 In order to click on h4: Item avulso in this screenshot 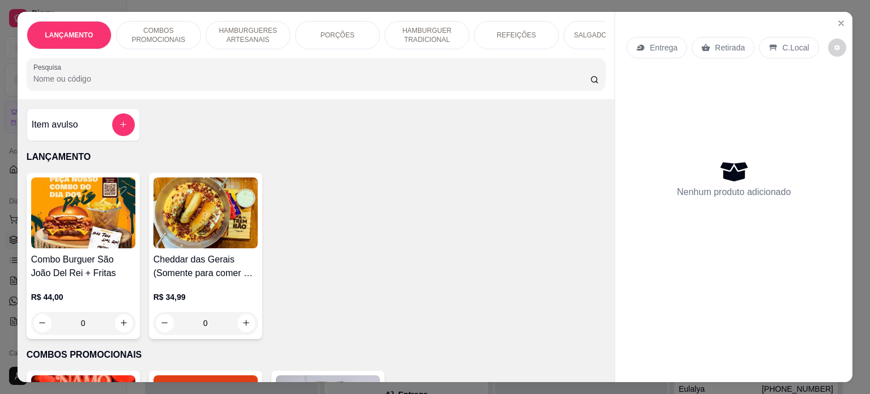, I will do `click(55, 125)`.